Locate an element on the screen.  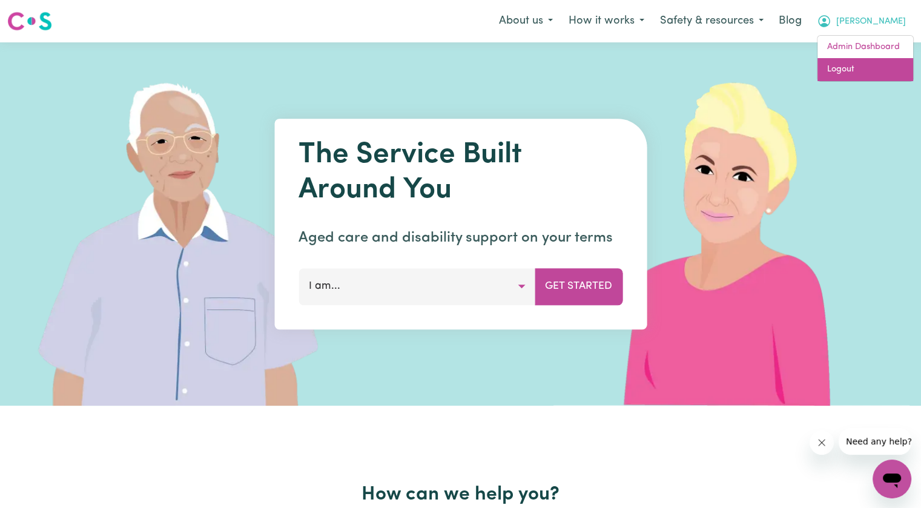
button: I am... is located at coordinates (416, 286).